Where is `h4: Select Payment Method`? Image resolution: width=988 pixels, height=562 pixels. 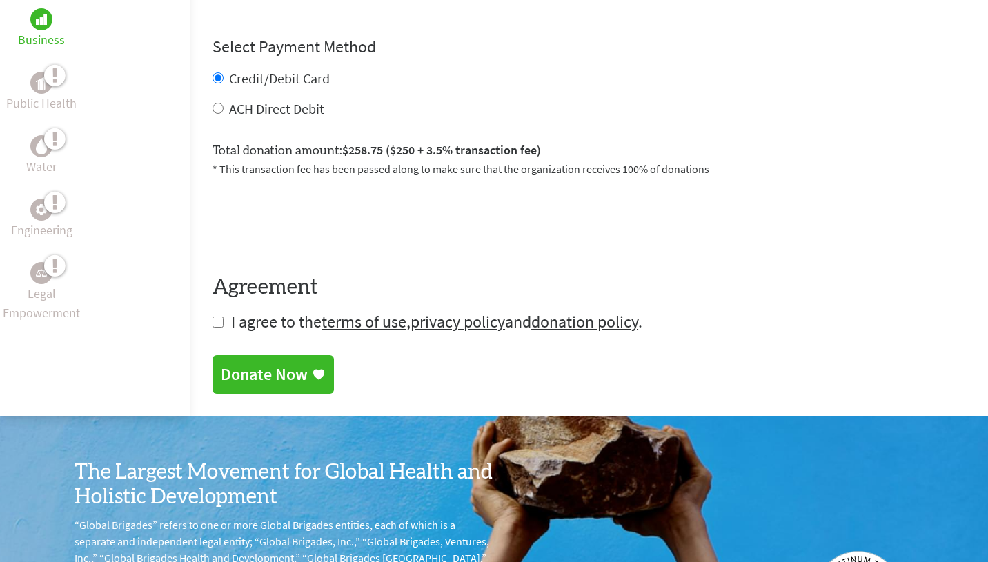 h4: Select Payment Method is located at coordinates (589, 47).